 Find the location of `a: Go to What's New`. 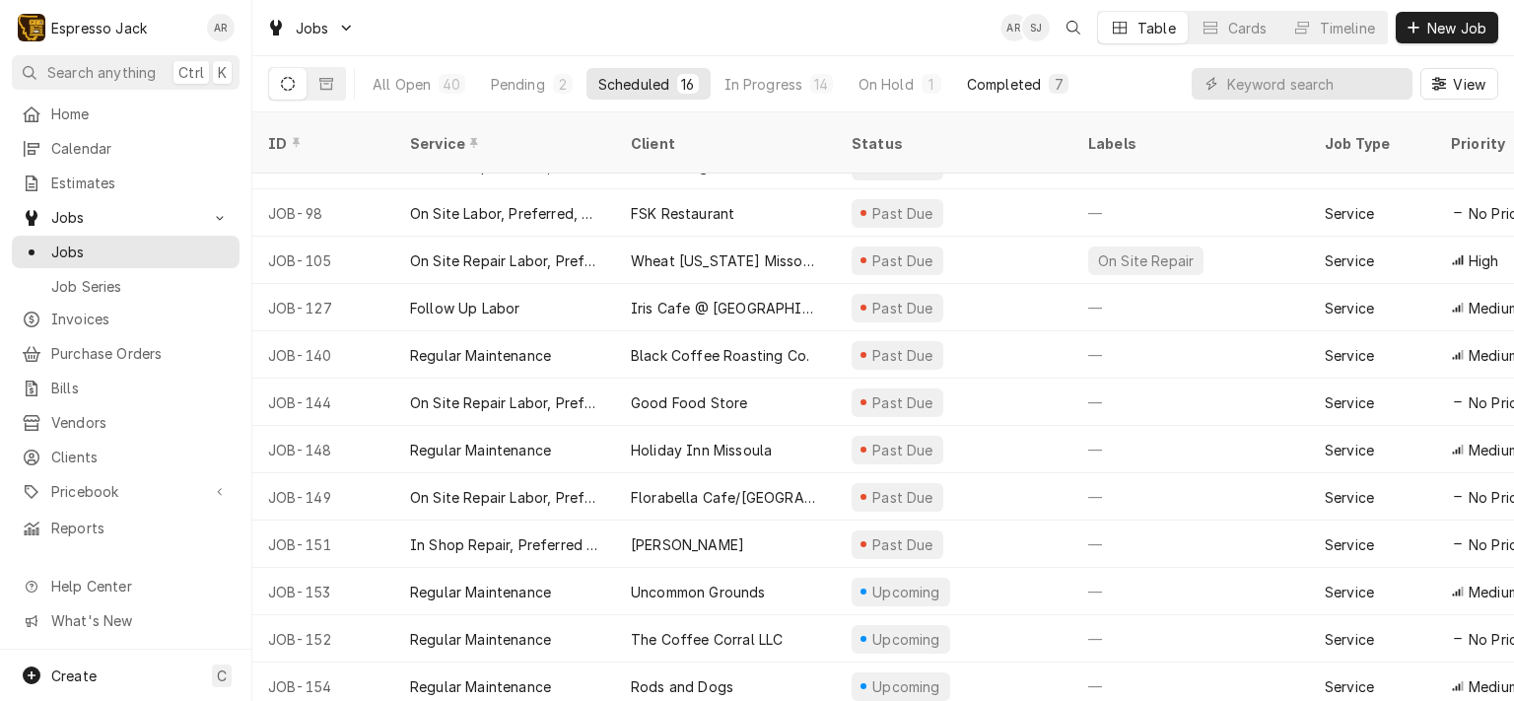

a: Go to What's New is located at coordinates (125, 620).